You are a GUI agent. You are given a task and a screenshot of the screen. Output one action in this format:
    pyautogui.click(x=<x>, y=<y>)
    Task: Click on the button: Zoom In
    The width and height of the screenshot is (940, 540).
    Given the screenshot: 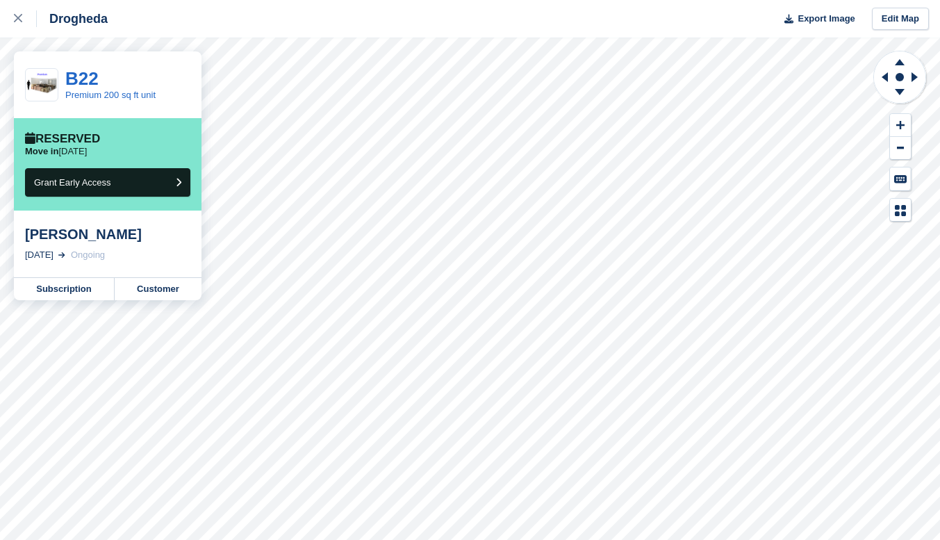 What is the action you would take?
    pyautogui.click(x=900, y=125)
    